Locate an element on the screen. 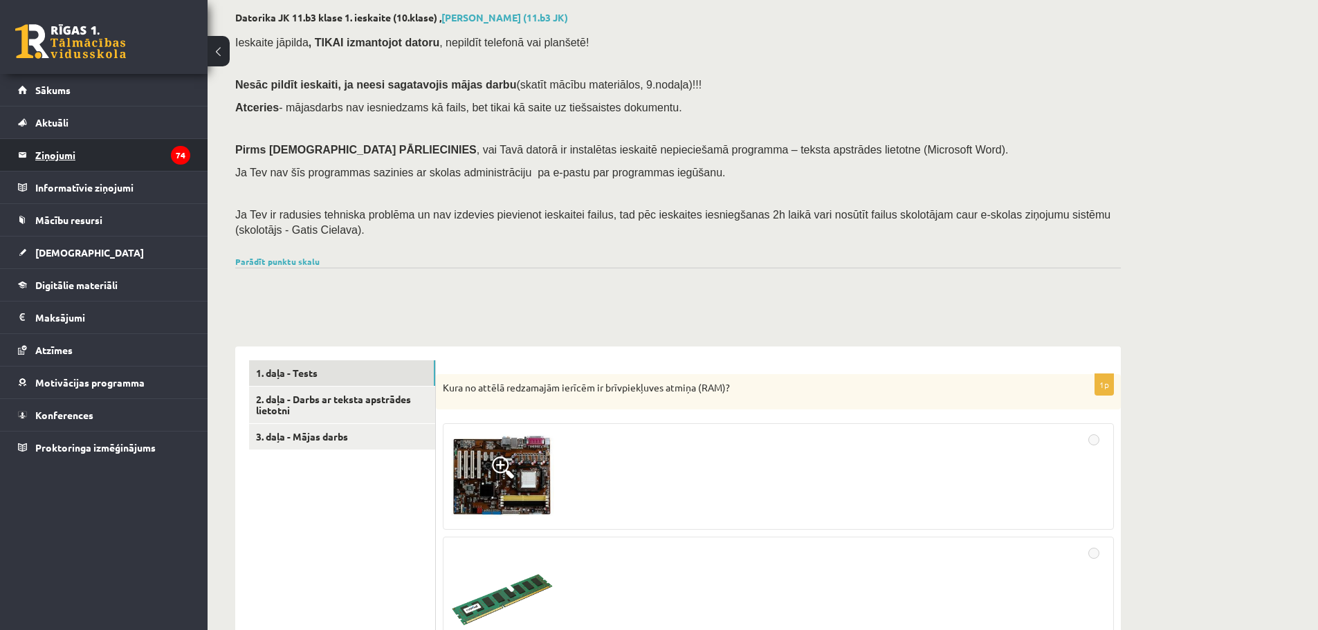  span: , vai Tavā datorā ir instalētas ieskaitē nepieciešamā programma – teksta apstrādes lietotne (Micr... is located at coordinates (742, 149).